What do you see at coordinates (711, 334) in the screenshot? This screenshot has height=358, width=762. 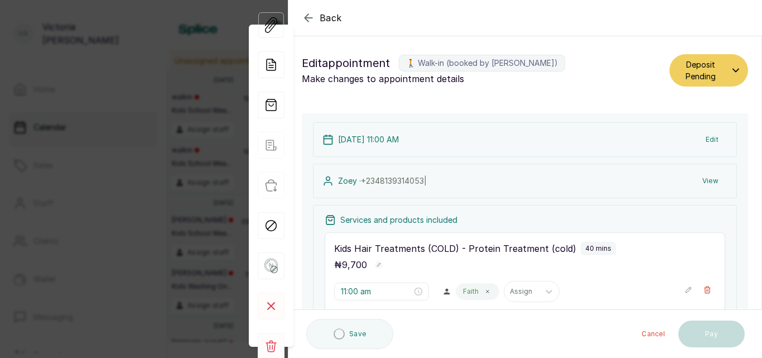 I see `button: Pay` at bounding box center [711, 334].